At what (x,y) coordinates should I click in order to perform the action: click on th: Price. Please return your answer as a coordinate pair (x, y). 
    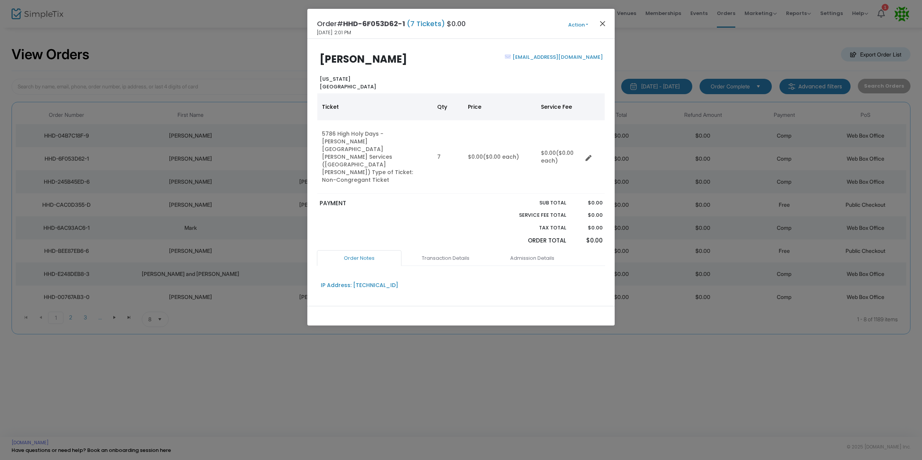
    Looking at the image, I should click on (500, 107).